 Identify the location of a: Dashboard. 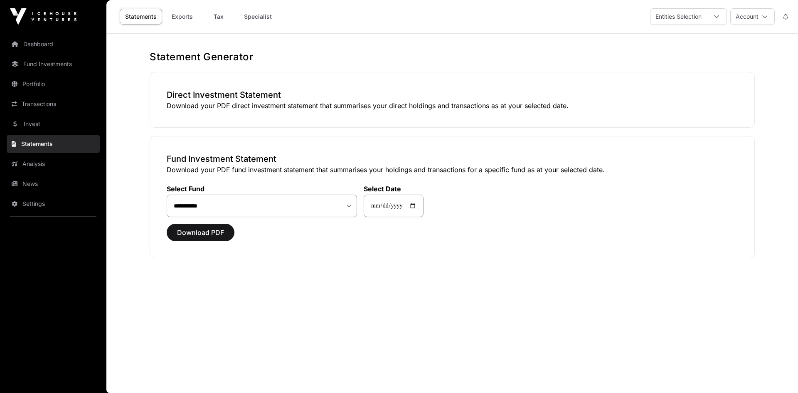
(53, 44).